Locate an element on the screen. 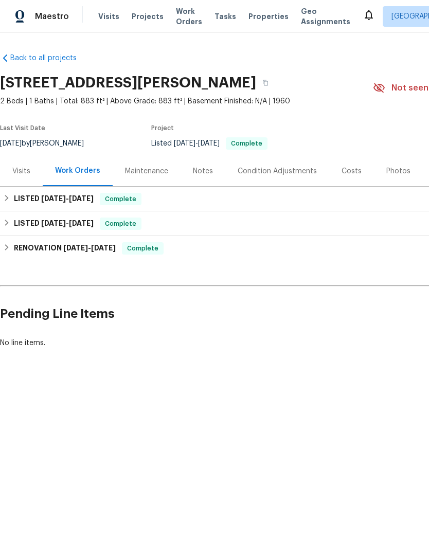  span: Tasks is located at coordinates (225, 16).